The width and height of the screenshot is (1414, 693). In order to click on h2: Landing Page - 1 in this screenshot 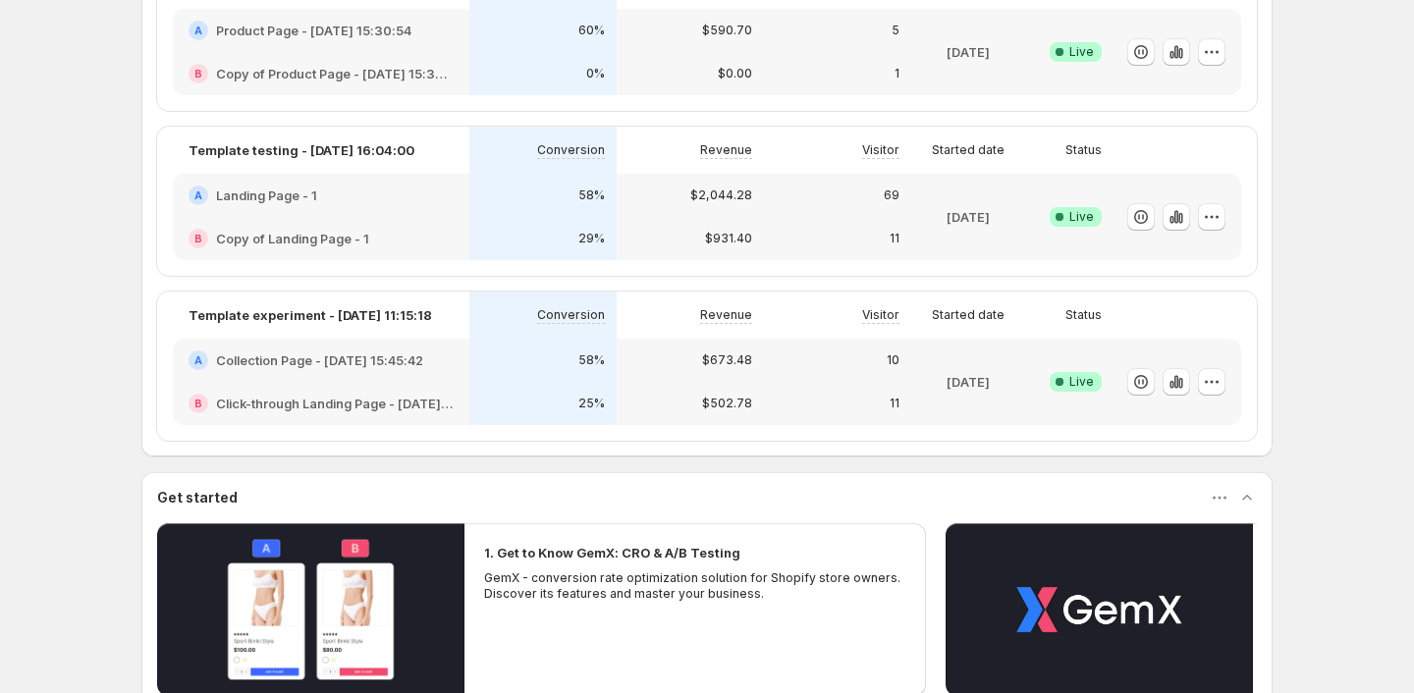, I will do `click(266, 195)`.